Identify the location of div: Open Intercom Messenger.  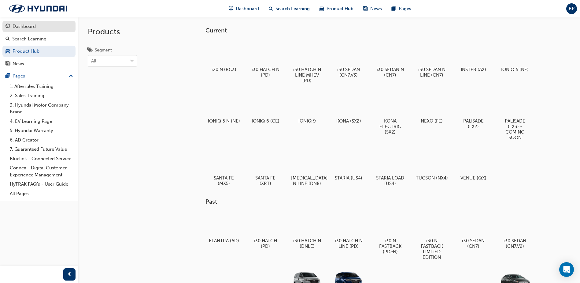
(567, 269).